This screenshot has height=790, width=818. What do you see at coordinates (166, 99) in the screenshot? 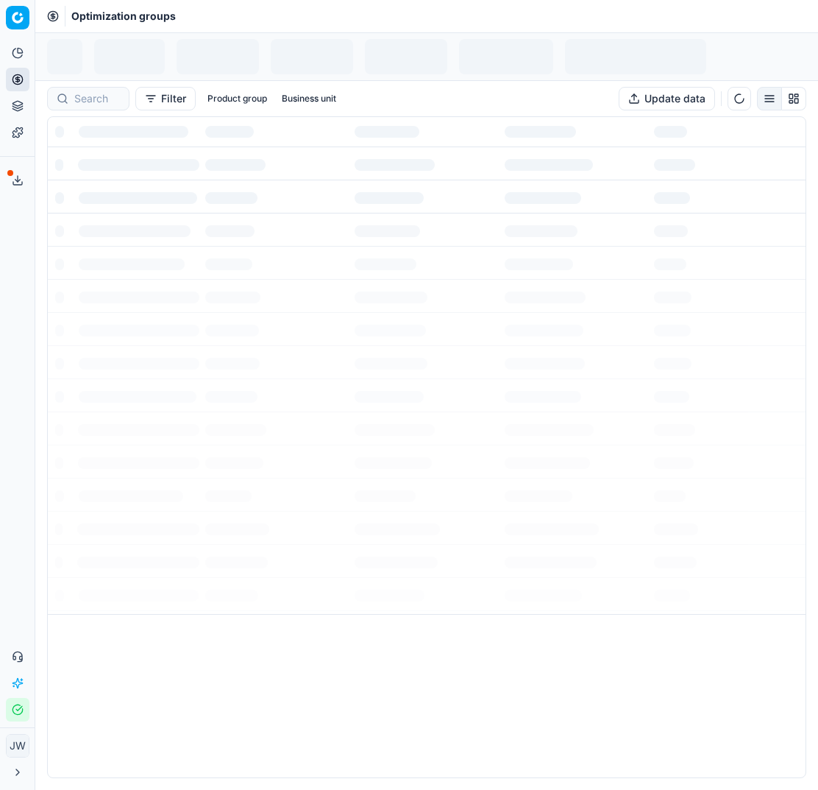
I see `button: Filter` at bounding box center [166, 99].